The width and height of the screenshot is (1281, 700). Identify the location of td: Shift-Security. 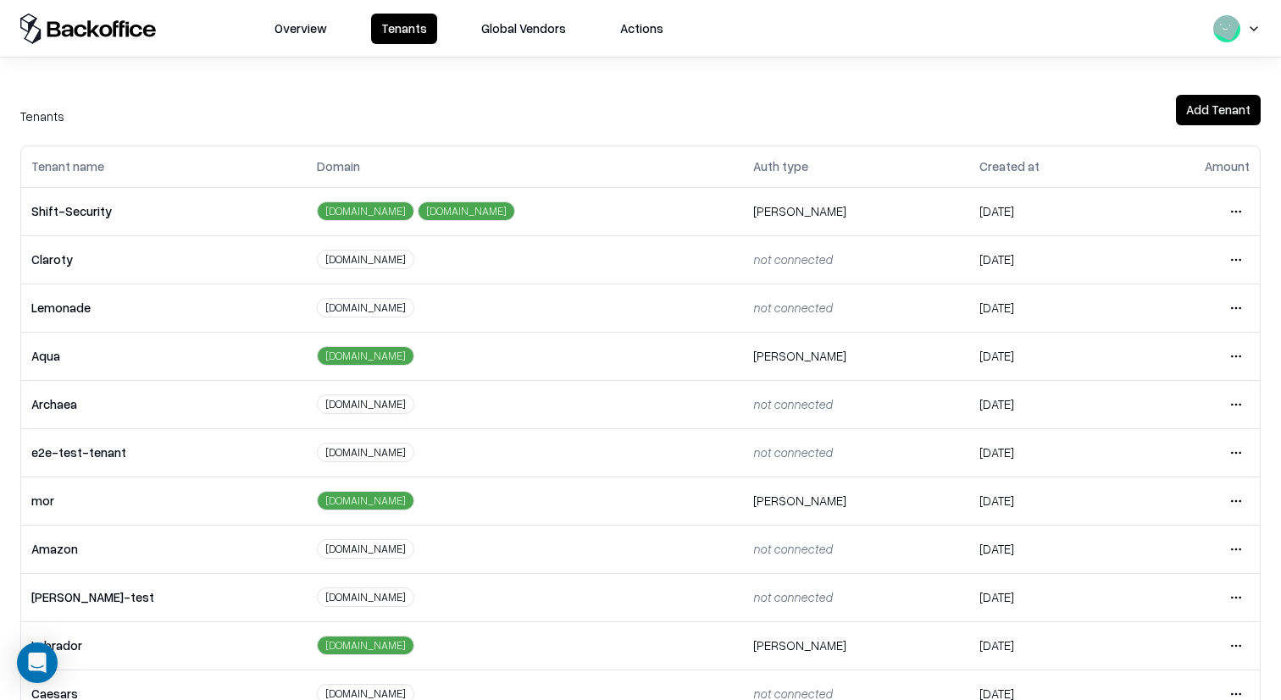
(163, 211).